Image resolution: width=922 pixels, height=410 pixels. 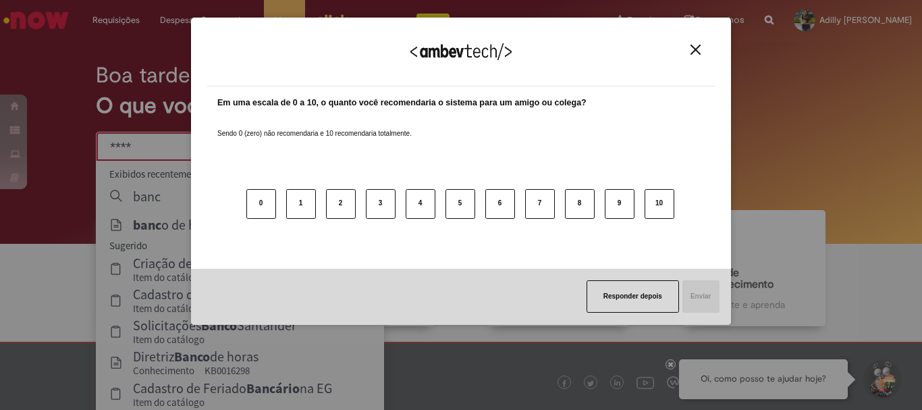 What do you see at coordinates (540, 204) in the screenshot?
I see `button: 7` at bounding box center [540, 204].